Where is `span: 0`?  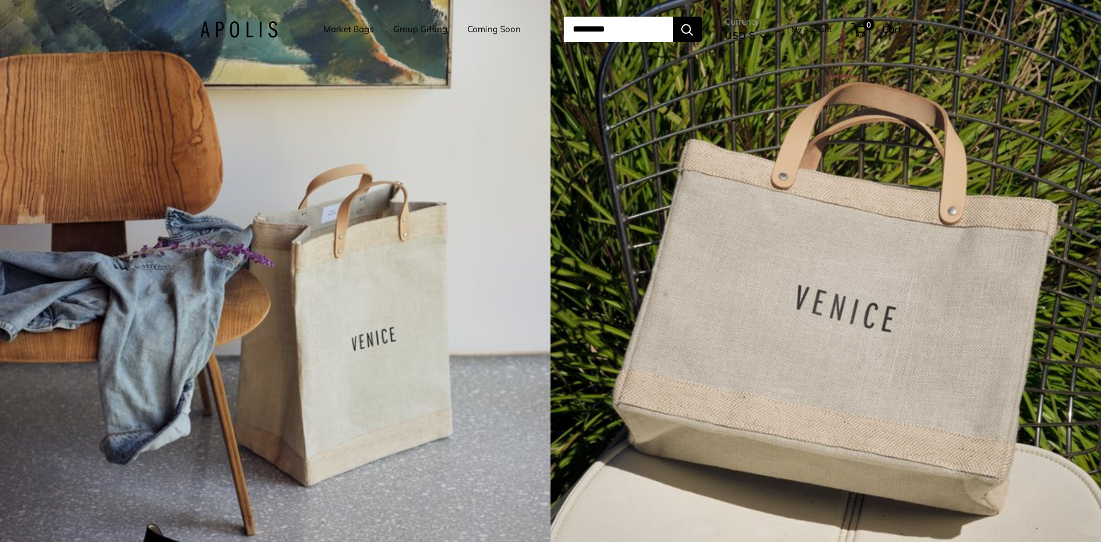 span: 0 is located at coordinates (868, 25).